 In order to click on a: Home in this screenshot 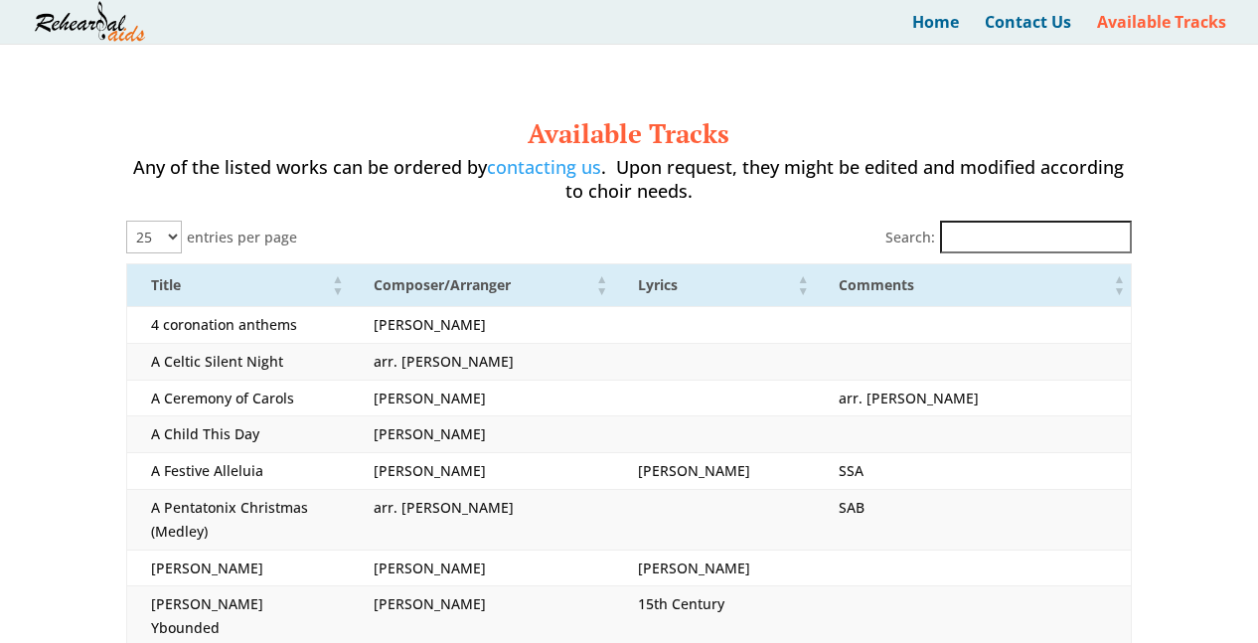, I will do `click(935, 29)`.